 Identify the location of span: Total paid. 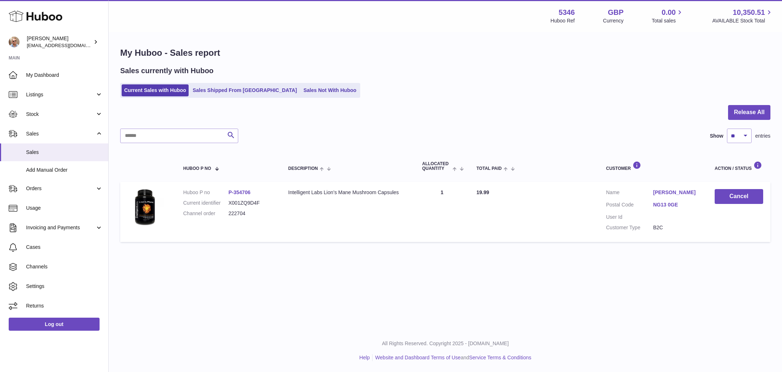
(489, 168).